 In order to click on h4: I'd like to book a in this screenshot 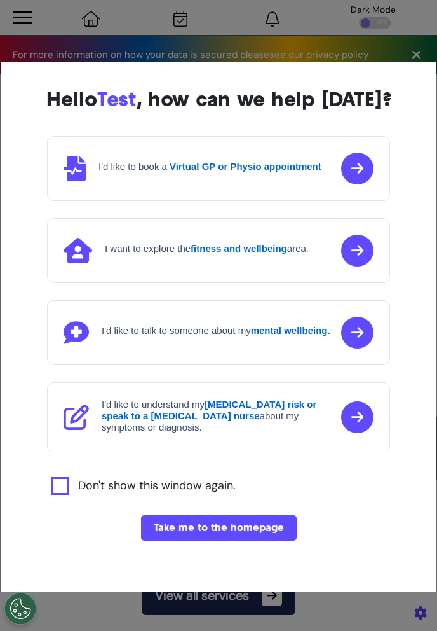, I will do `click(210, 167)`.